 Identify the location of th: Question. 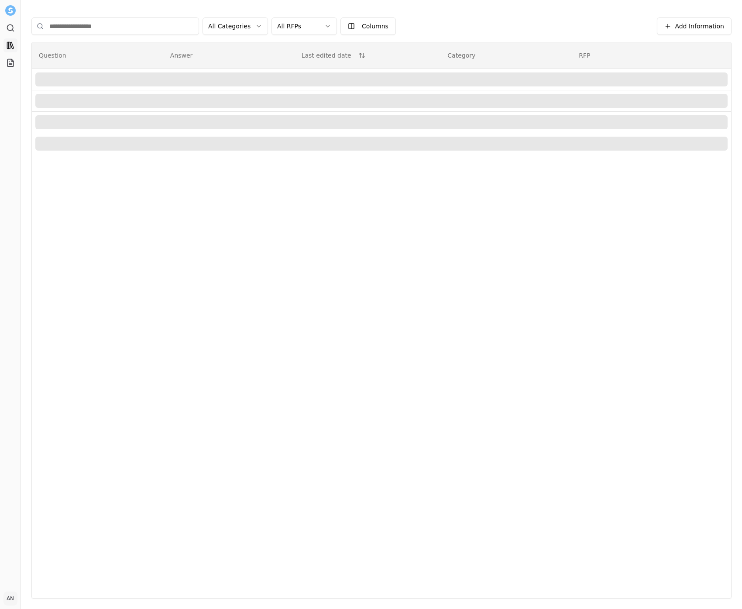
(97, 55).